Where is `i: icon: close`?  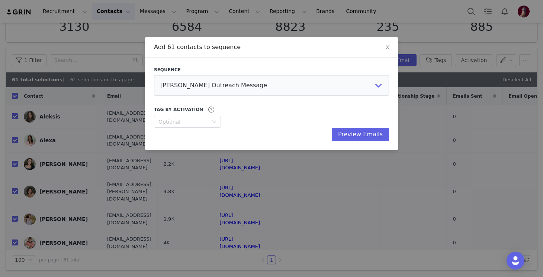 i: icon: close is located at coordinates (388, 47).